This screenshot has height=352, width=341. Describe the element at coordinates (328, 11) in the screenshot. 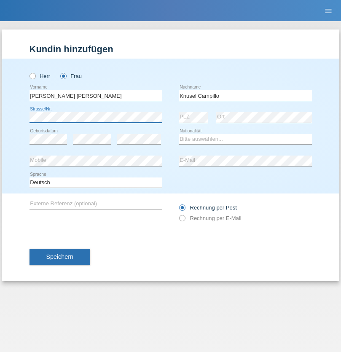

I see `a: menu` at that location.